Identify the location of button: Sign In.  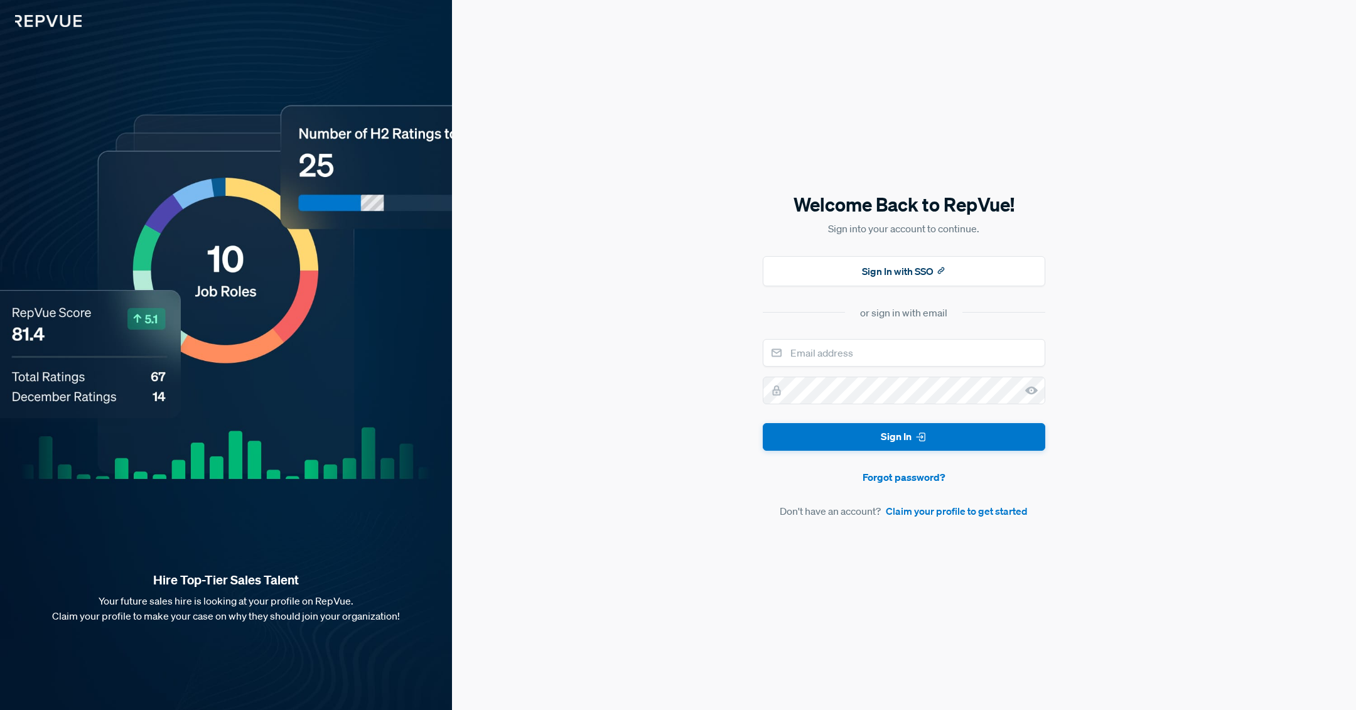
(904, 437).